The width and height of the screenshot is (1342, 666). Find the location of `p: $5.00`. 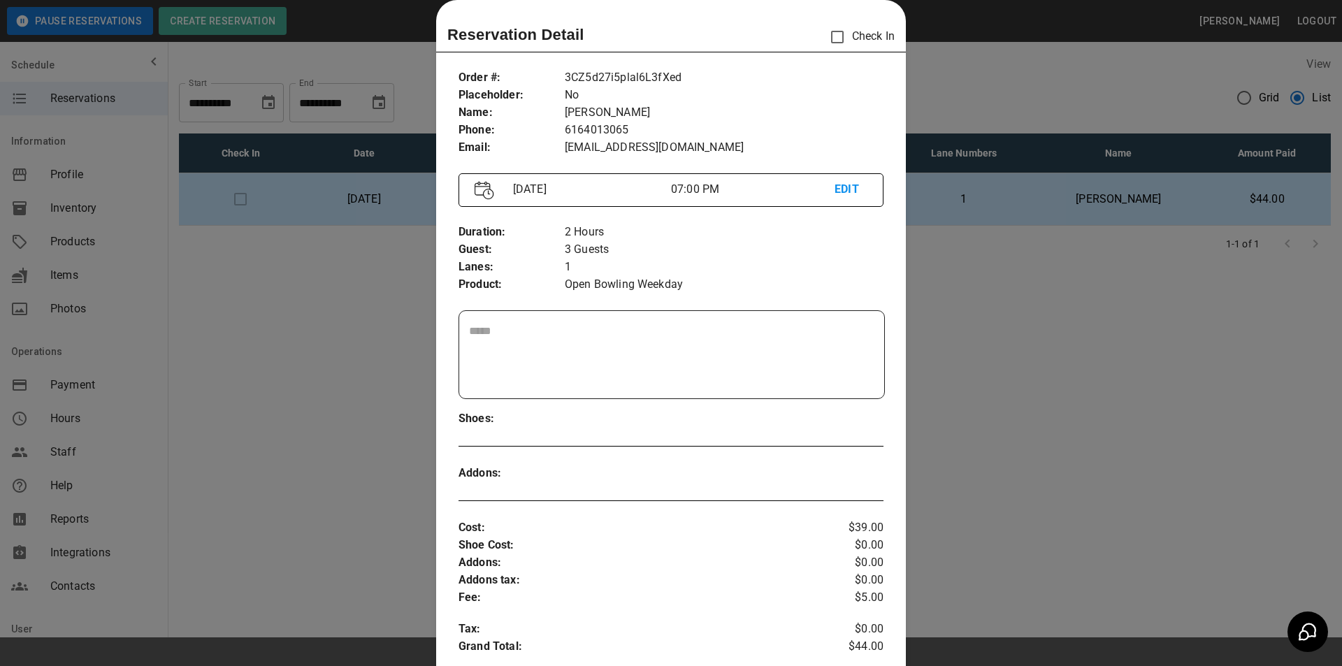

p: $5.00 is located at coordinates (848, 598).